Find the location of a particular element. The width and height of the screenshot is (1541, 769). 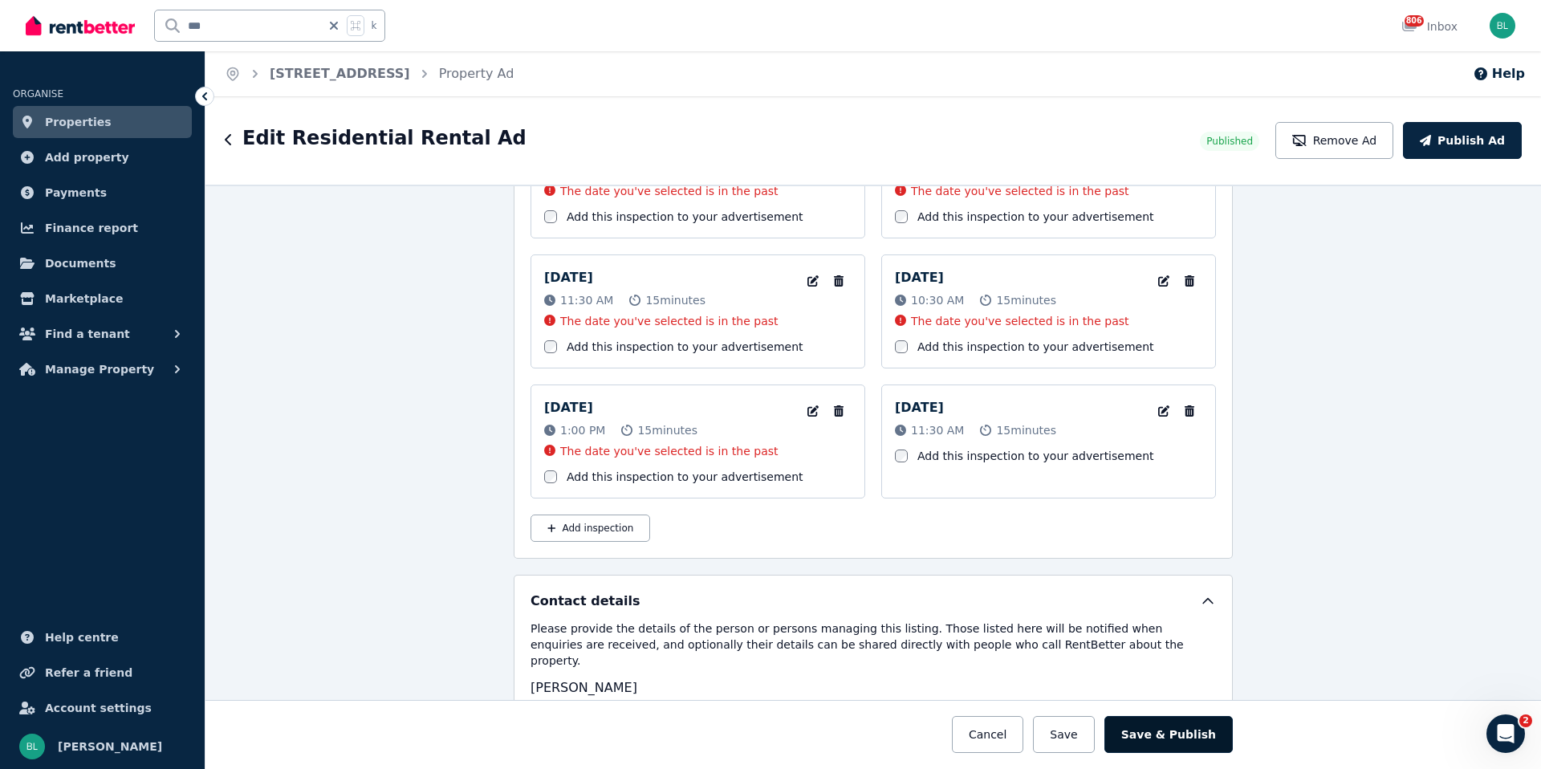

span: Refer a friend is located at coordinates (88, 672).